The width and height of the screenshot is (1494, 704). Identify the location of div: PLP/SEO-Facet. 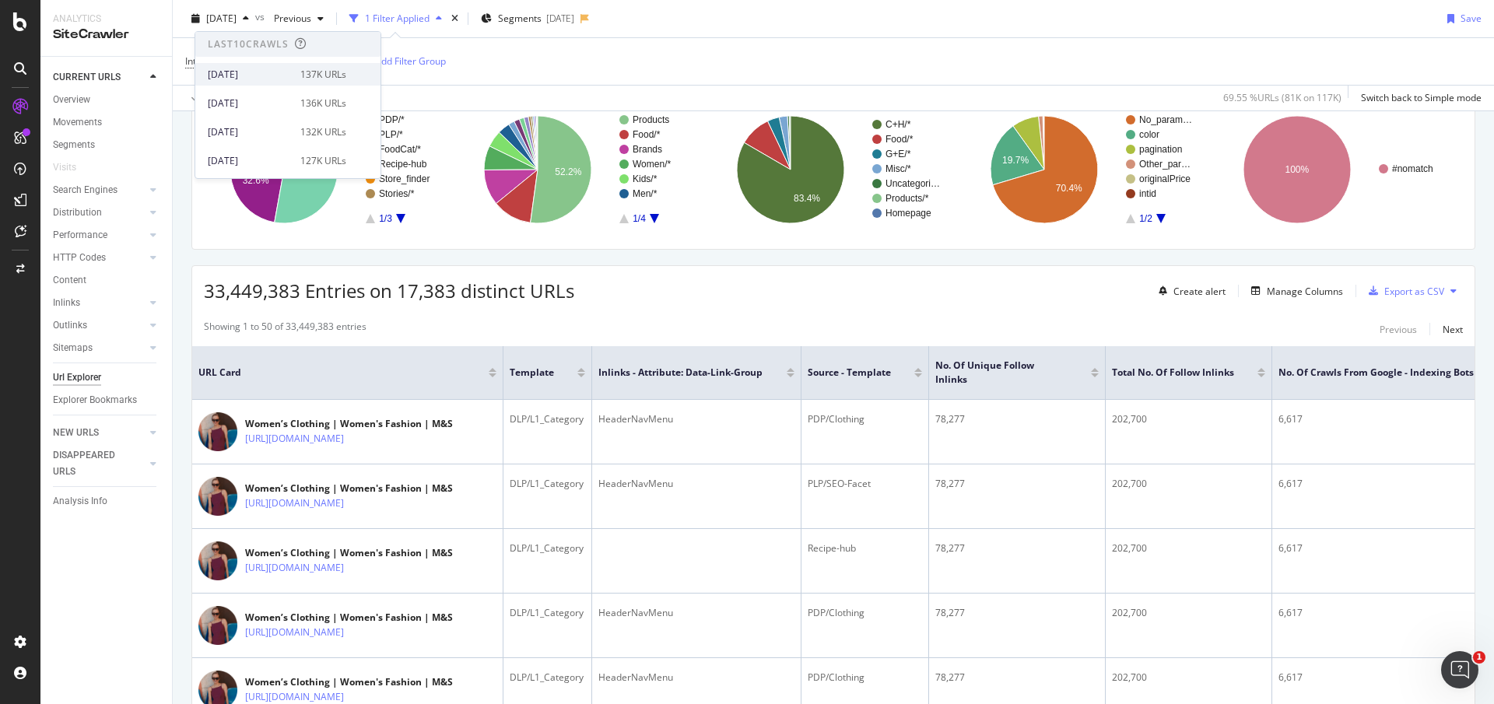
(865, 484).